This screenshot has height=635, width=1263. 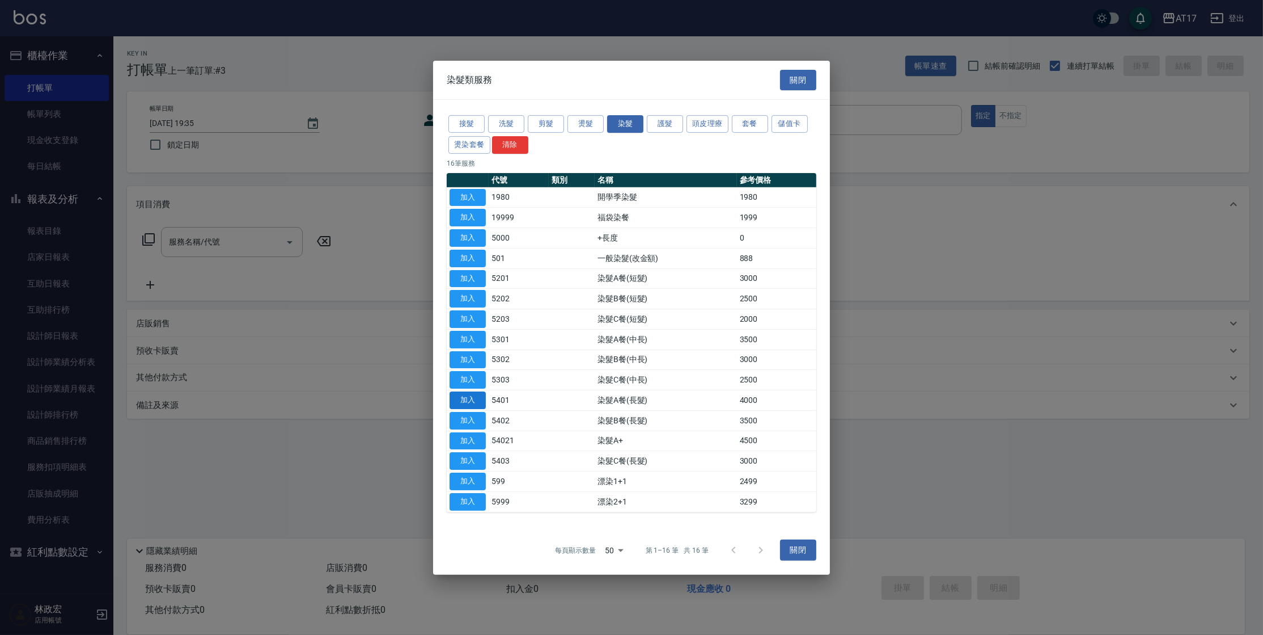 What do you see at coordinates (666, 481) in the screenshot?
I see `td: 漂染1+1` at bounding box center [666, 481].